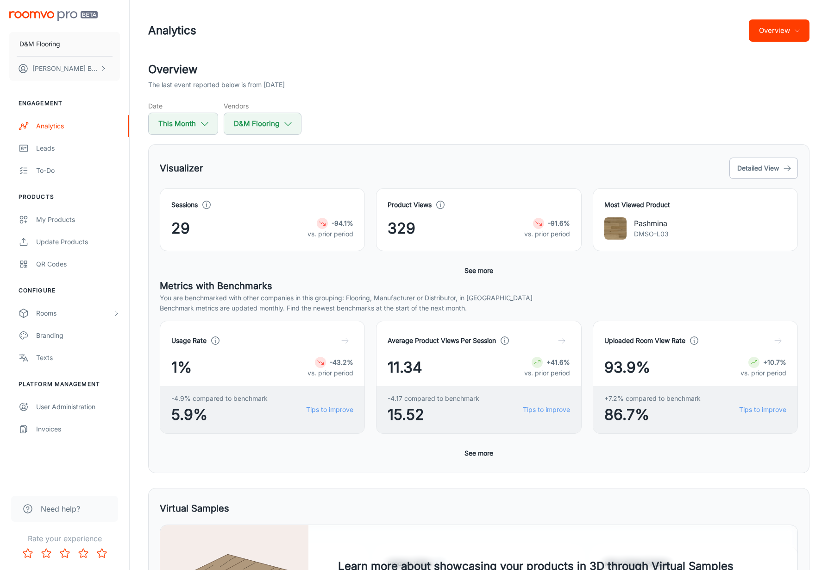  Describe the element at coordinates (219, 414) in the screenshot. I see `span: 5.9%` at that location.